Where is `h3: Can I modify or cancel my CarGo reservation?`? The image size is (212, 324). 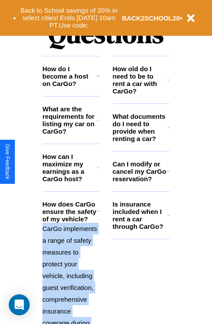
h3: Can I modify or cancel my CarGo reservation? is located at coordinates (140, 171).